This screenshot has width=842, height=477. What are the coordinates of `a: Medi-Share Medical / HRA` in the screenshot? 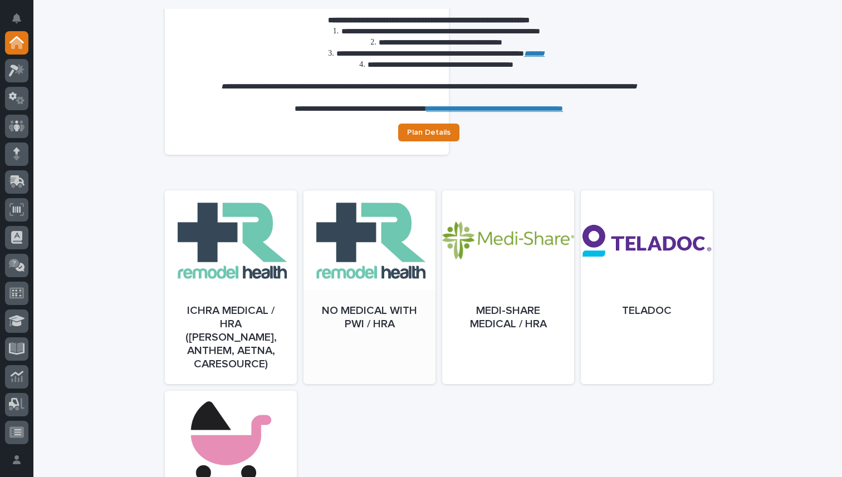 It's located at (508, 287).